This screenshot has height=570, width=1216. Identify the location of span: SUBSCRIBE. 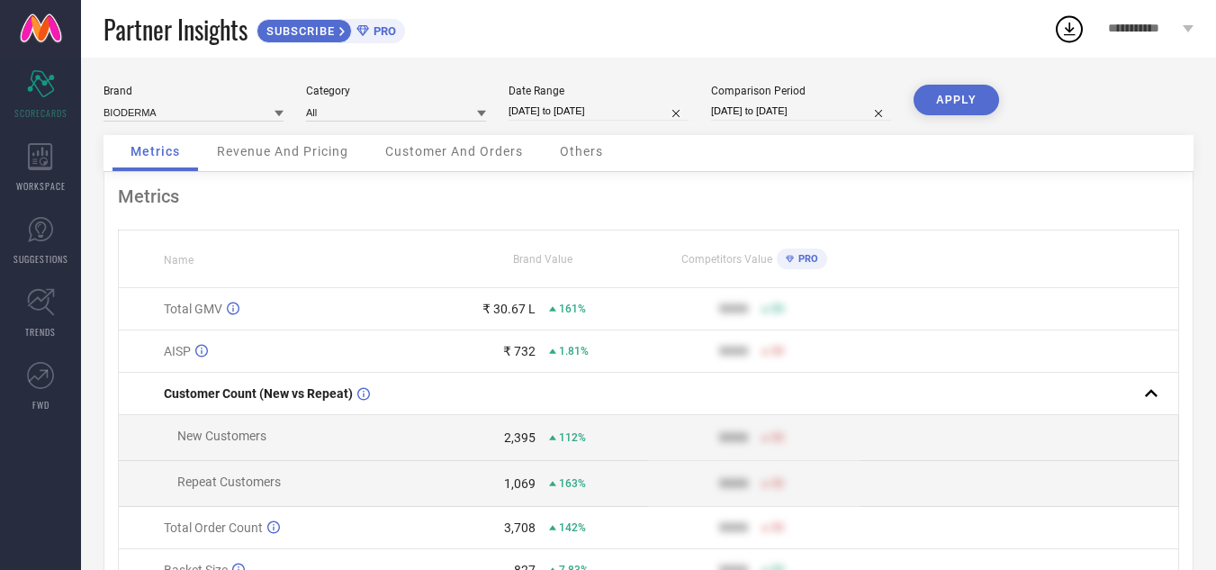
(298, 31).